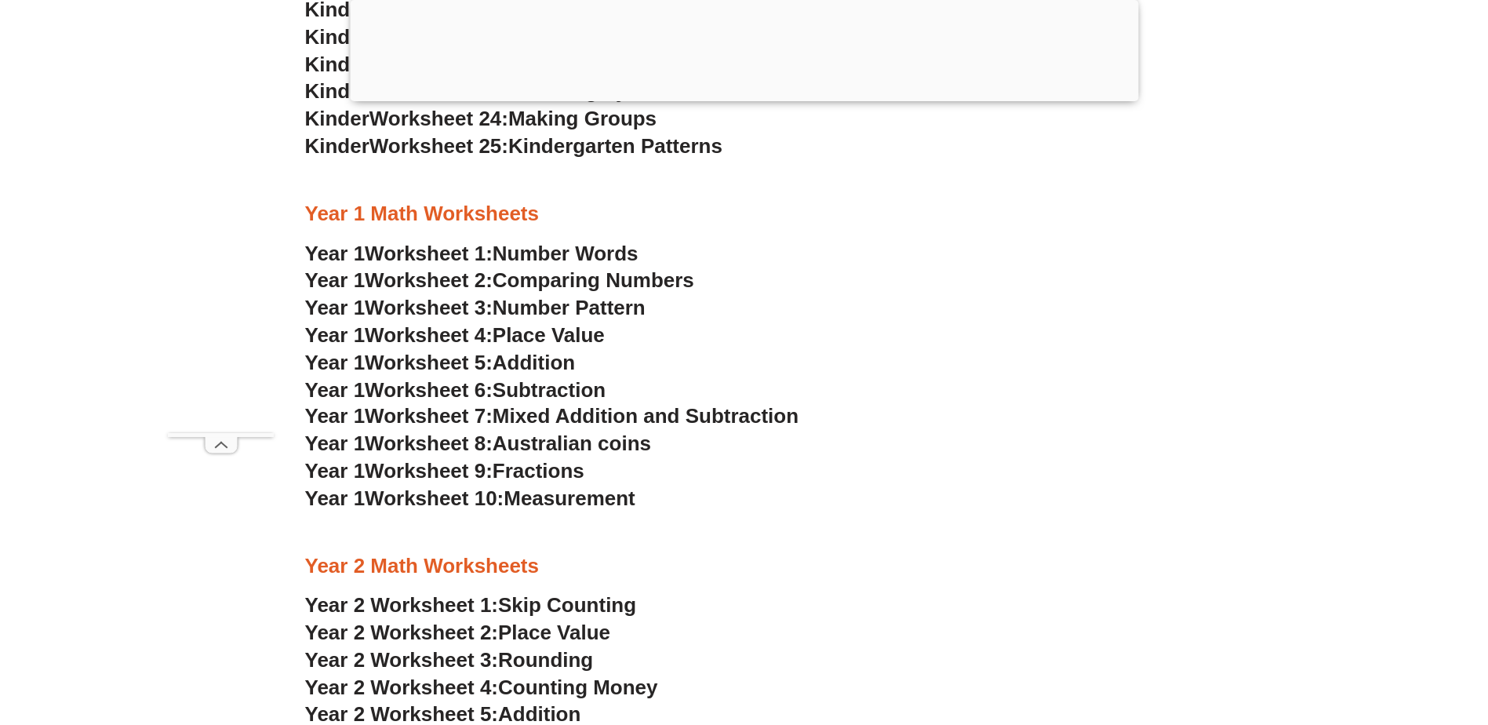 Image resolution: width=1488 pixels, height=725 pixels. What do you see at coordinates (646, 416) in the screenshot?
I see `span: Mixed Addition and Subtraction` at bounding box center [646, 416].